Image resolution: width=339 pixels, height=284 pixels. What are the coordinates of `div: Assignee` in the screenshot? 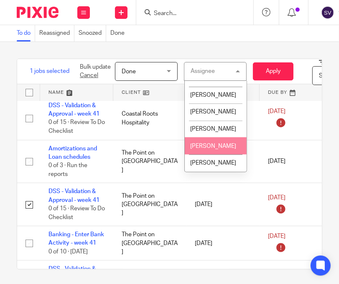 It's located at (203, 71).